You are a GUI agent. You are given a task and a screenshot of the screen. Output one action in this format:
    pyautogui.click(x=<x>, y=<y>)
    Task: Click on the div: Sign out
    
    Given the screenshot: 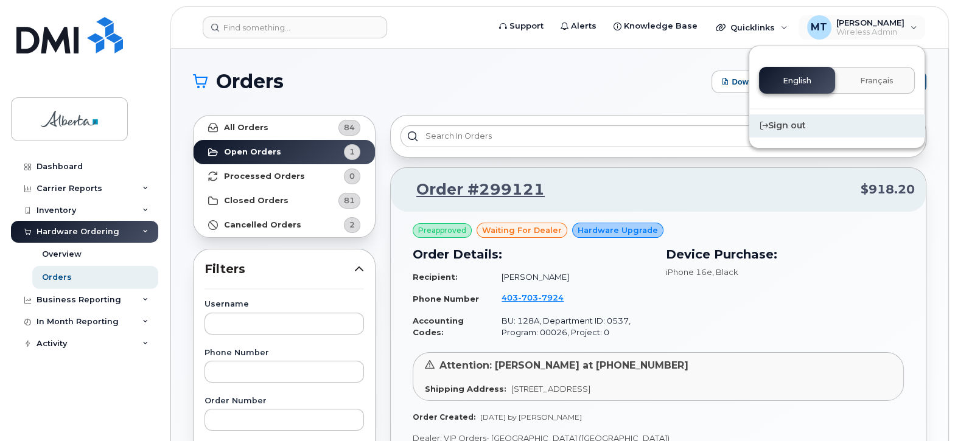 What is the action you would take?
    pyautogui.click(x=837, y=125)
    